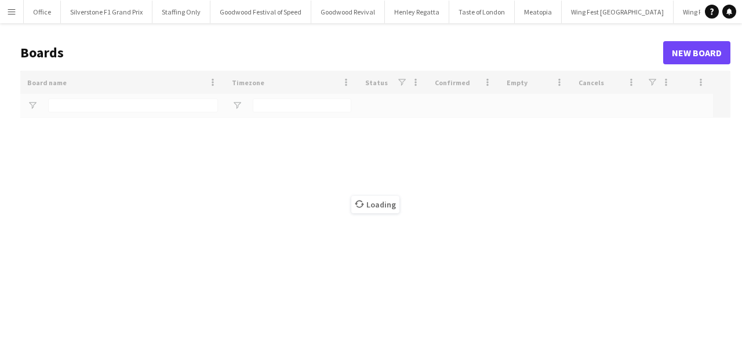 This screenshot has width=742, height=339. Describe the element at coordinates (107, 12) in the screenshot. I see `button: Silverstone F1 Grand Prix` at that location.